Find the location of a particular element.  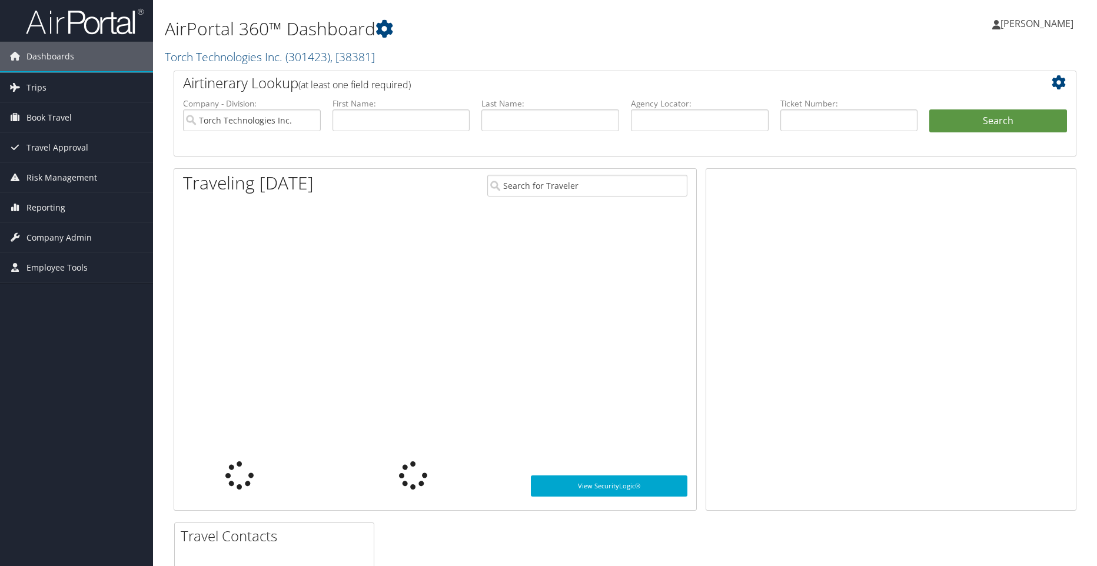

span: Company Admin is located at coordinates (59, 238).